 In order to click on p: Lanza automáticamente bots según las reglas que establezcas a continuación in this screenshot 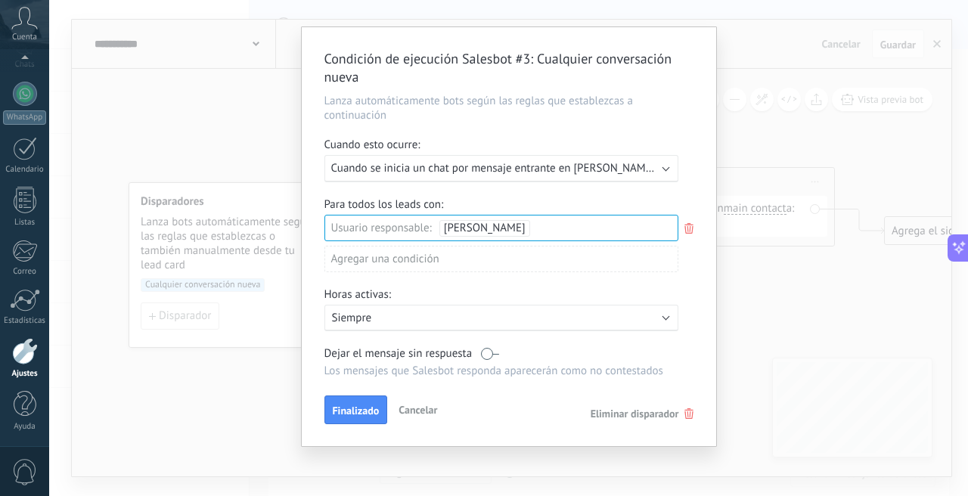, I will do `click(509, 108)`.